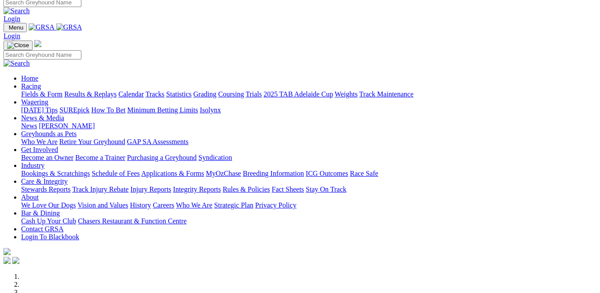 The image size is (600, 293). What do you see at coordinates (35, 102) in the screenshot?
I see `a: Wagering` at bounding box center [35, 102].